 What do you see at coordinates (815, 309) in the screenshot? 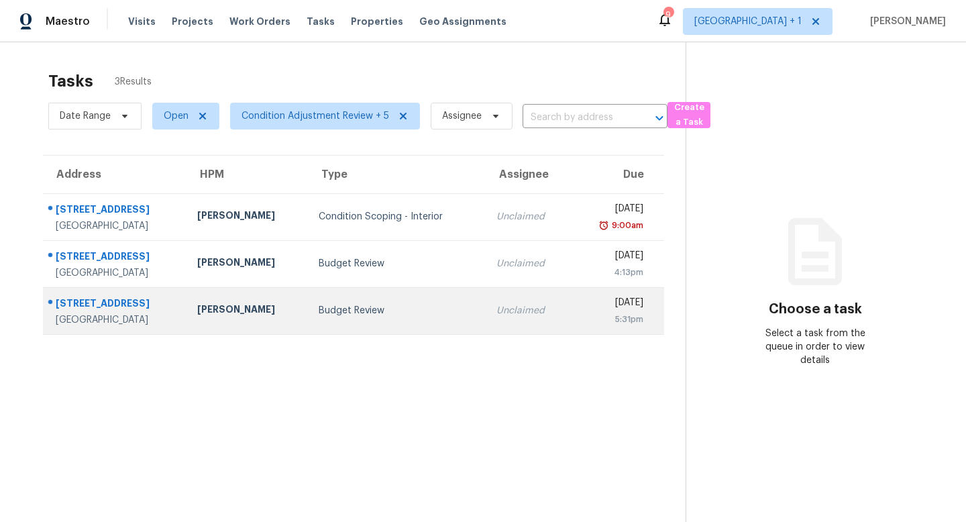
I see `h3: Choose a task` at bounding box center [815, 309].